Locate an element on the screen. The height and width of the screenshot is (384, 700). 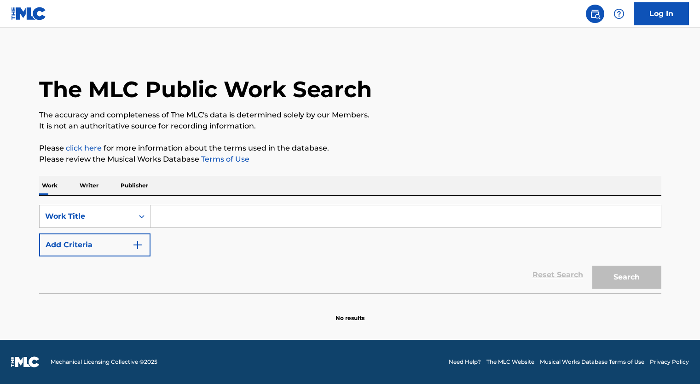
p: The accuracy and completeness of The MLC's data is determined solely by our Members. is located at coordinates (350, 115).